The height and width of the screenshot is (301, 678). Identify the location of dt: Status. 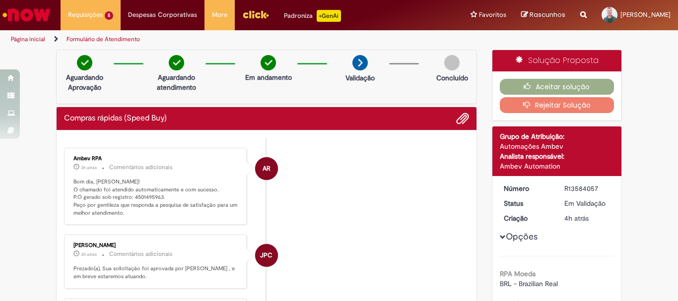
(526, 203).